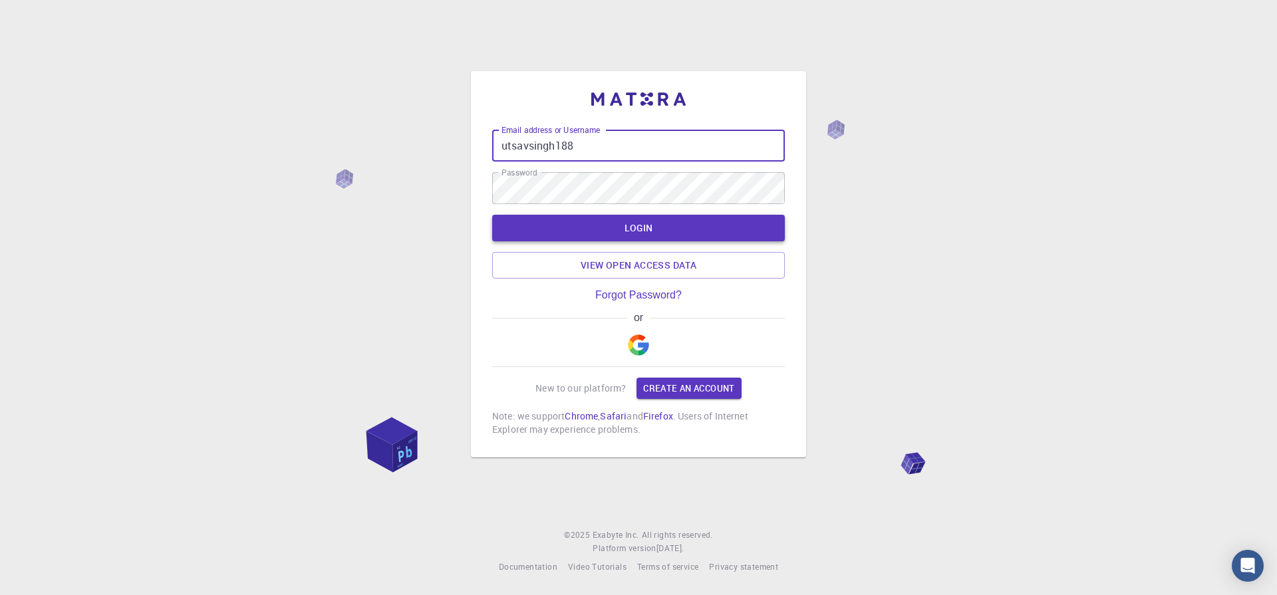 This screenshot has width=1277, height=595. What do you see at coordinates (638, 228) in the screenshot?
I see `button: LOGIN` at bounding box center [638, 228].